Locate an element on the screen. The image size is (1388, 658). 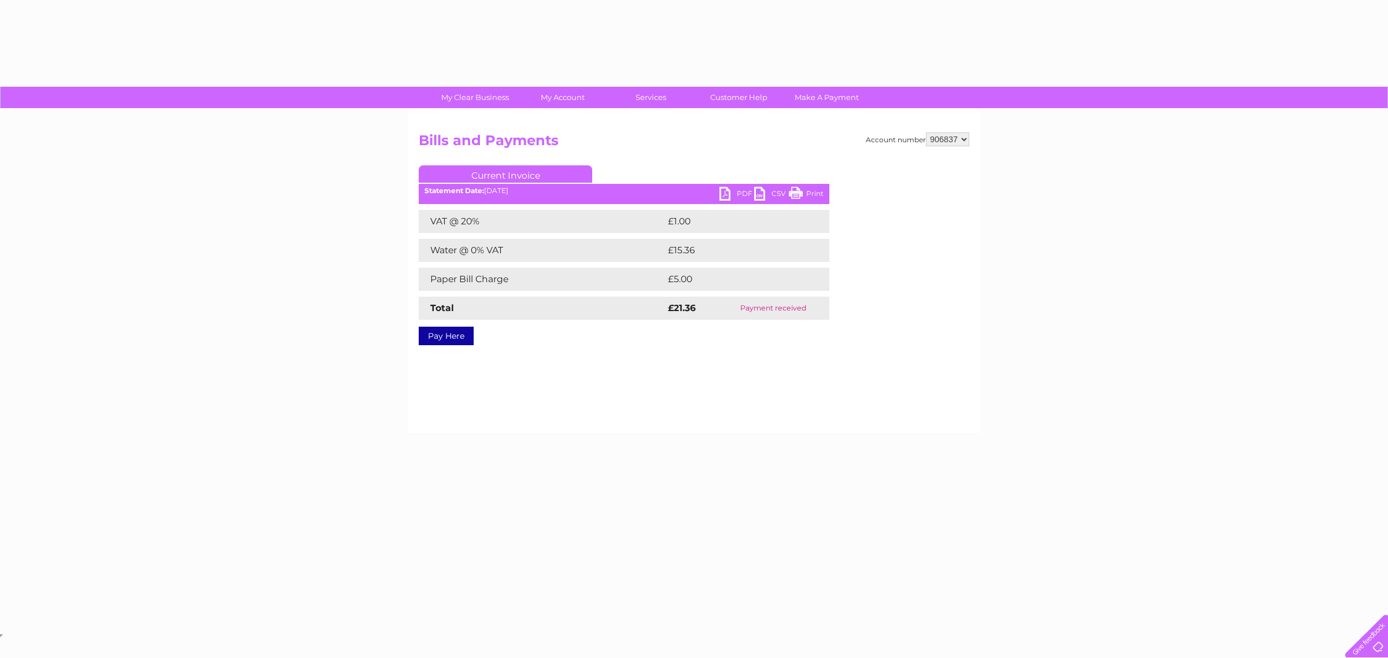
strong: Total is located at coordinates (442, 308).